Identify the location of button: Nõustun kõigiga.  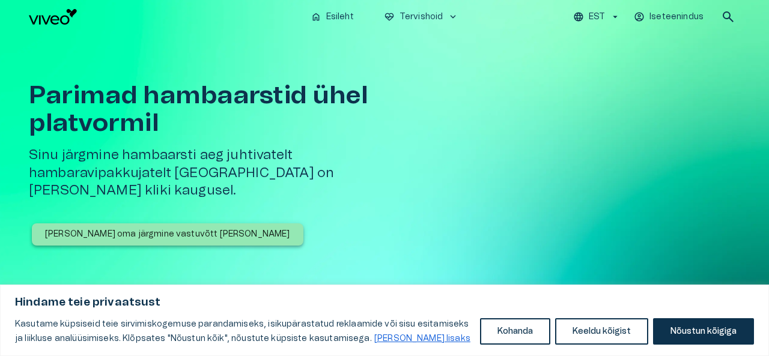
(703, 332).